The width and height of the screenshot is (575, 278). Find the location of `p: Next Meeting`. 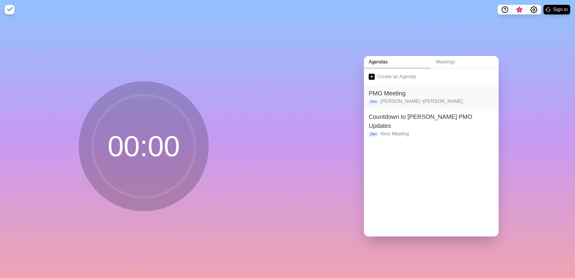

p: Next Meeting is located at coordinates (437, 134).